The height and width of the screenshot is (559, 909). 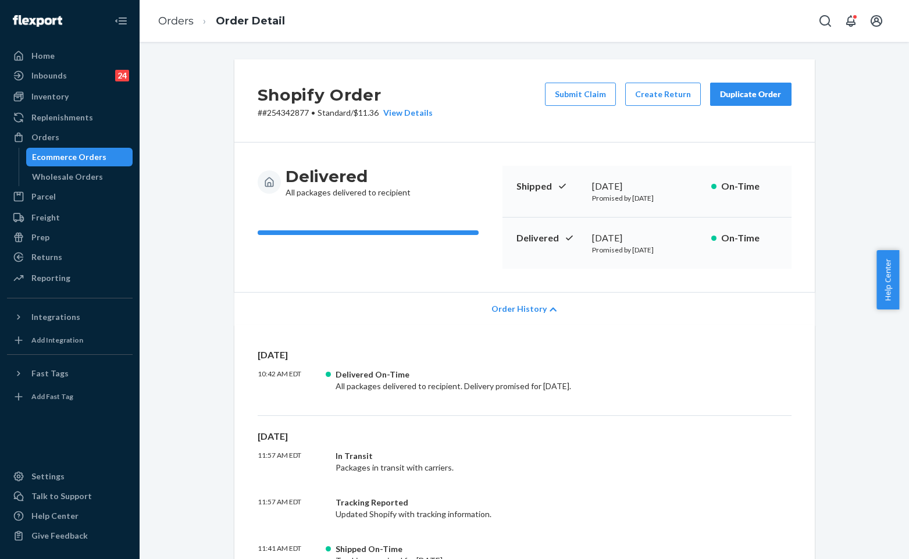 What do you see at coordinates (70, 197) in the screenshot?
I see `a: Parcel` at bounding box center [70, 197].